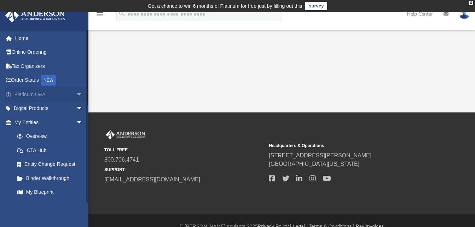 Image resolution: width=475 pixels, height=227 pixels. I want to click on a: CTA Hub, so click(52, 150).